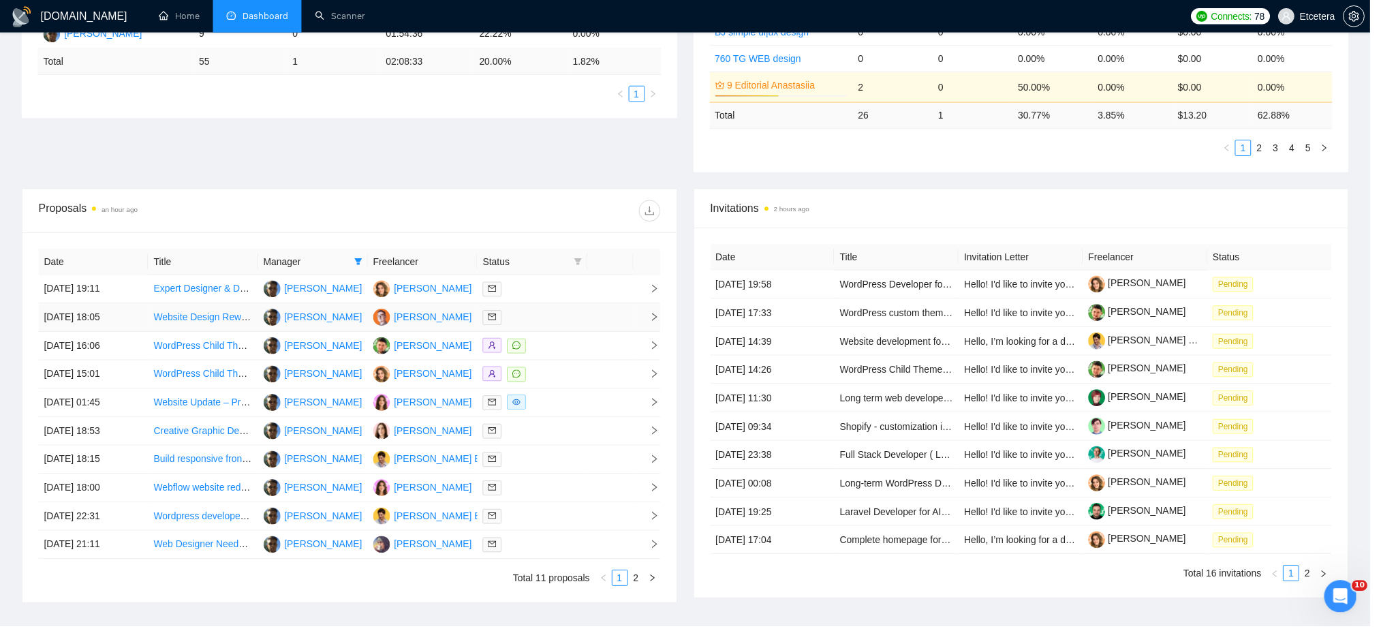 Image resolution: width=1381 pixels, height=631 pixels. I want to click on th: Freelancer, so click(426, 264).